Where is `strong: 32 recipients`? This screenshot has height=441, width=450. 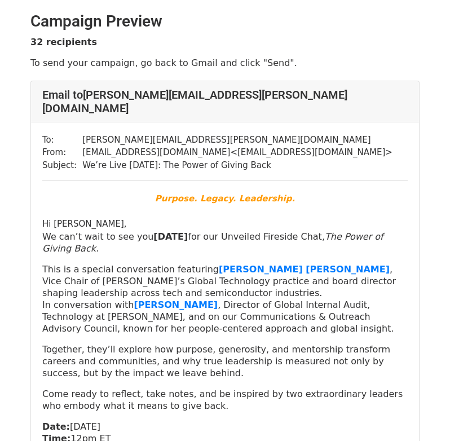 strong: 32 recipients is located at coordinates (64, 42).